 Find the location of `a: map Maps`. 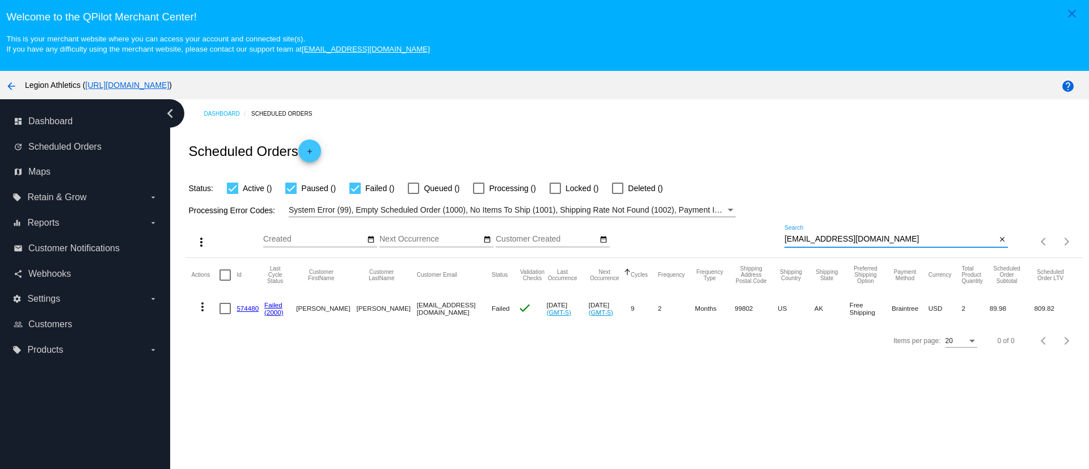

a: map Maps is located at coordinates (86, 172).